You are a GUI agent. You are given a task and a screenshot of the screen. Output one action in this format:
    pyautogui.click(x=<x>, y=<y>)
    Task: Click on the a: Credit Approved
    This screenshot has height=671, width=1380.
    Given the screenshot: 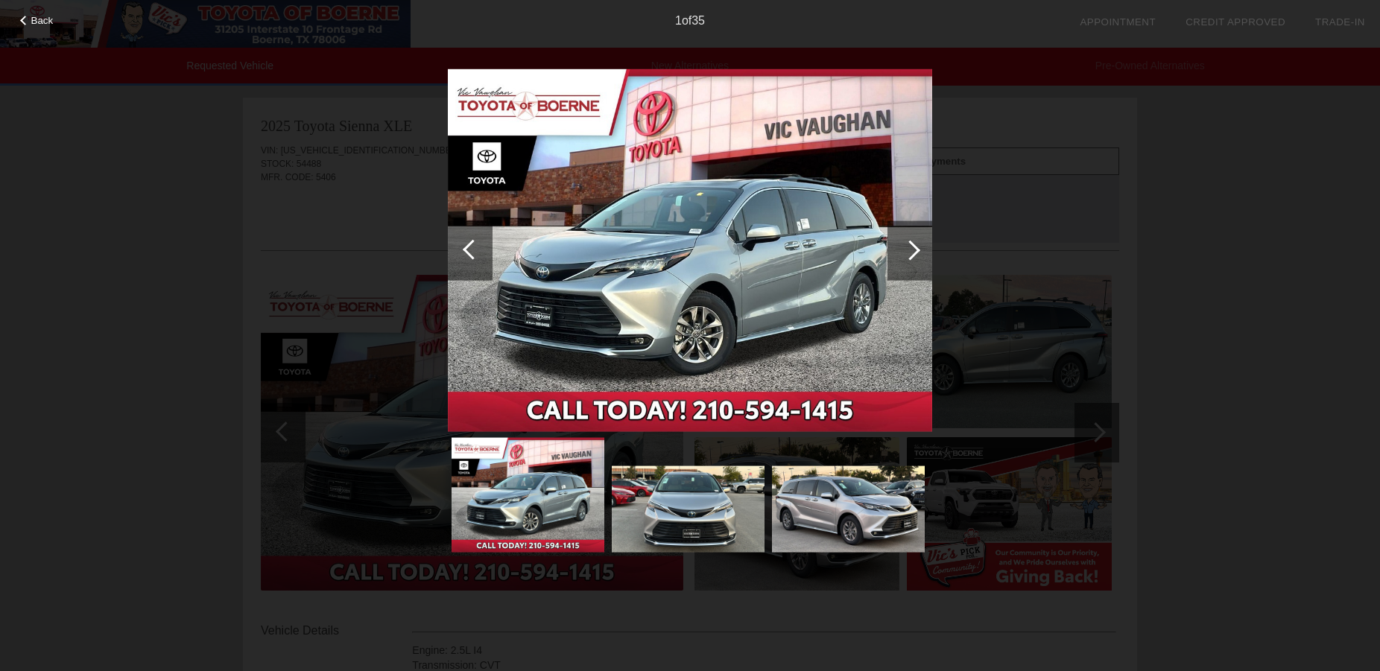 What is the action you would take?
    pyautogui.click(x=1235, y=22)
    